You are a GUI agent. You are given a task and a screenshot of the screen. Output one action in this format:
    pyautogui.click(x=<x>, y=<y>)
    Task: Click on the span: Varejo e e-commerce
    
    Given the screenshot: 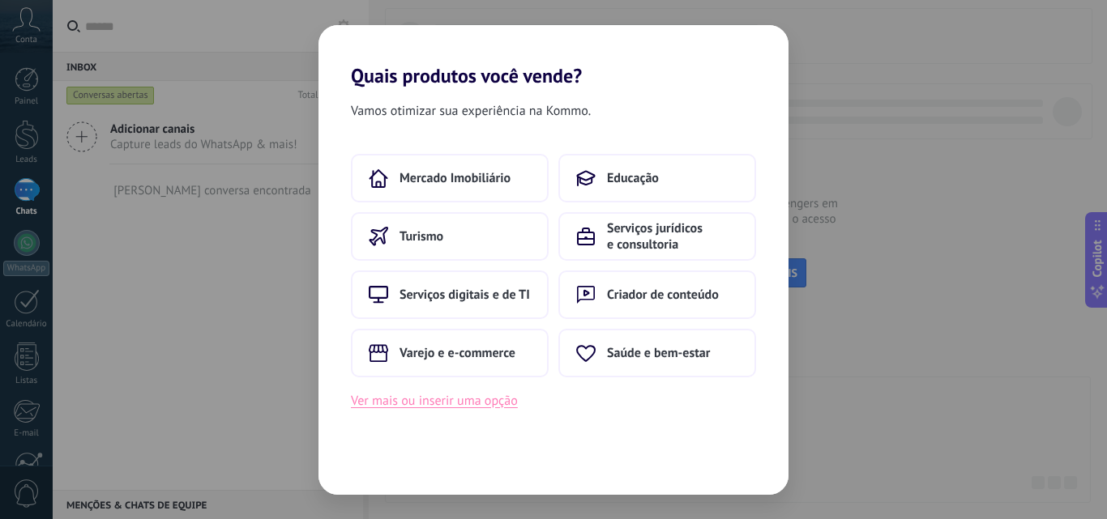 What is the action you would take?
    pyautogui.click(x=457, y=353)
    